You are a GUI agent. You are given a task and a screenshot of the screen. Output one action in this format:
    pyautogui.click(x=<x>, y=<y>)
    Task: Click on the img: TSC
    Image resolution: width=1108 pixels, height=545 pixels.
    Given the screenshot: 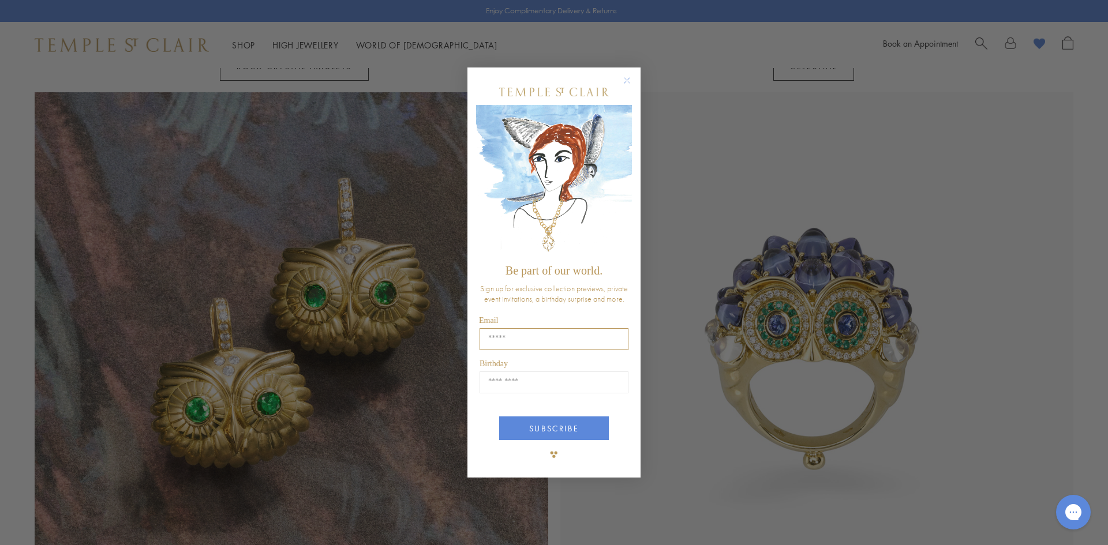 What is the action you would take?
    pyautogui.click(x=554, y=455)
    